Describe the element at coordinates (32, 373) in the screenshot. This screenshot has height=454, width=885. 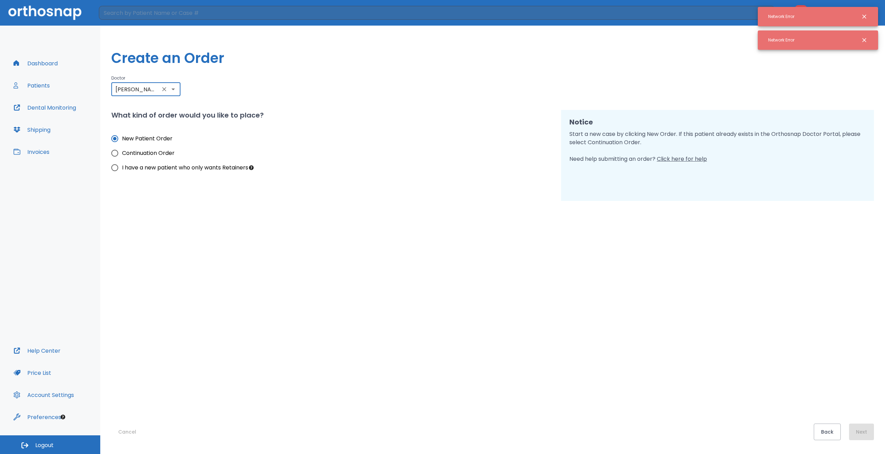
I see `a: Price List` at that location.